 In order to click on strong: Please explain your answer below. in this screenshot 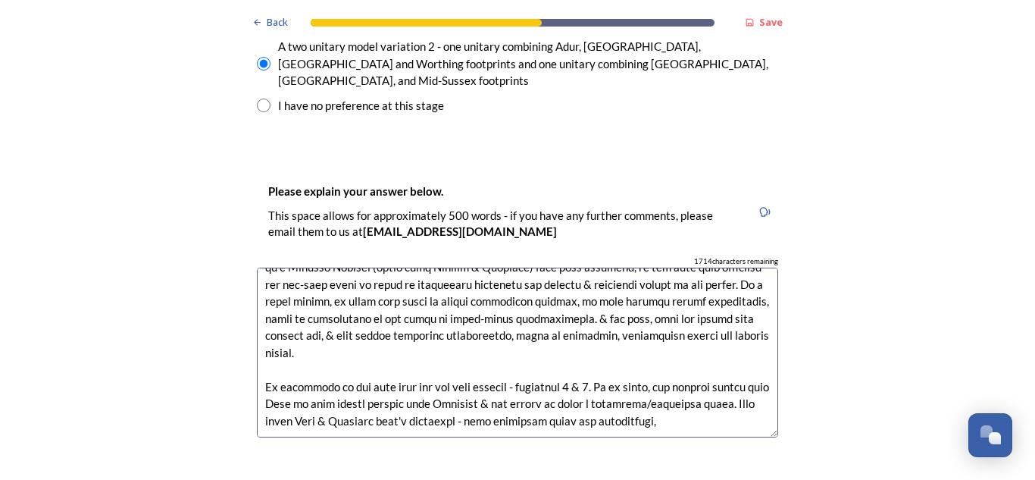, I will do `click(356, 191)`.